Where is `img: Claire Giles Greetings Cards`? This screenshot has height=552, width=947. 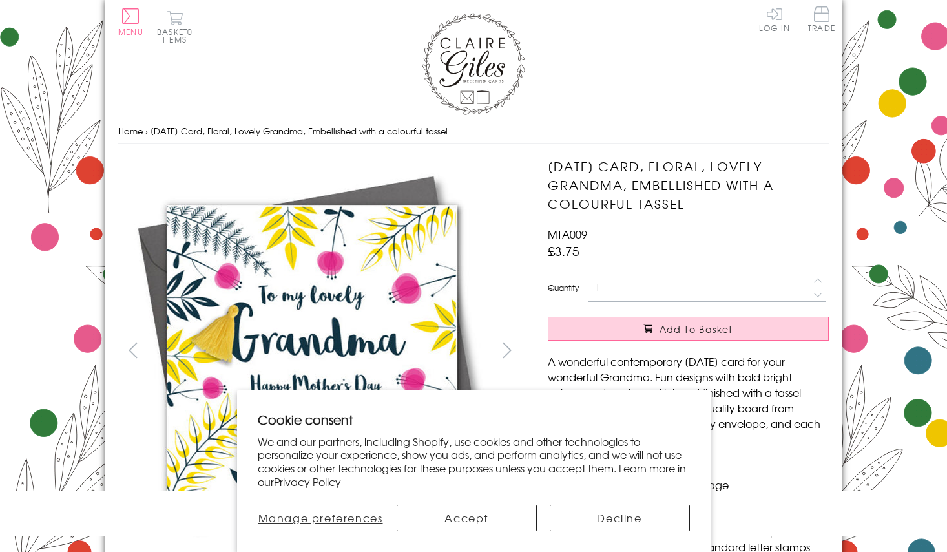
img: Claire Giles Greetings Cards is located at coordinates (473, 64).